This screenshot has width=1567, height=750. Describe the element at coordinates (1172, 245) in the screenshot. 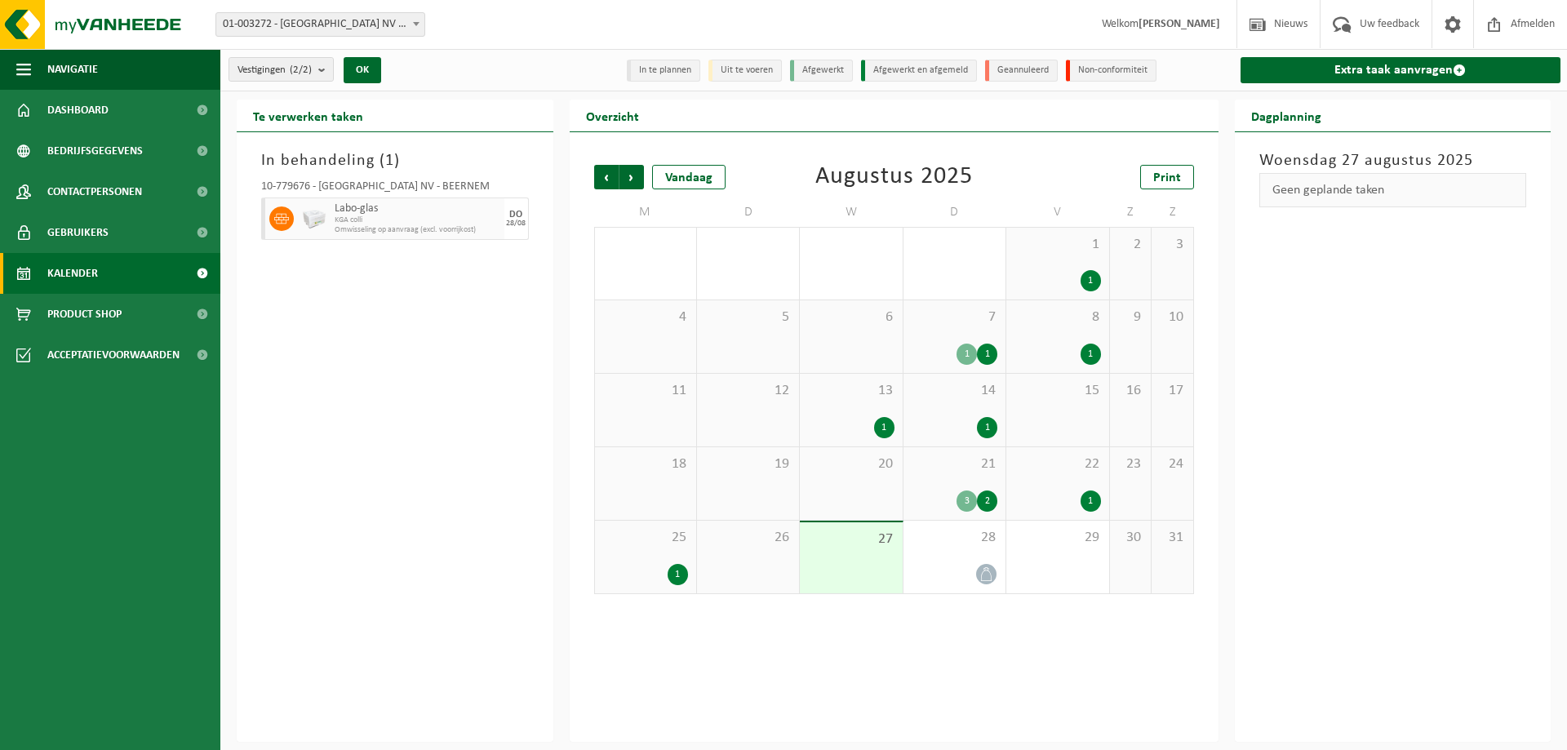

I see `span: 3` at that location.